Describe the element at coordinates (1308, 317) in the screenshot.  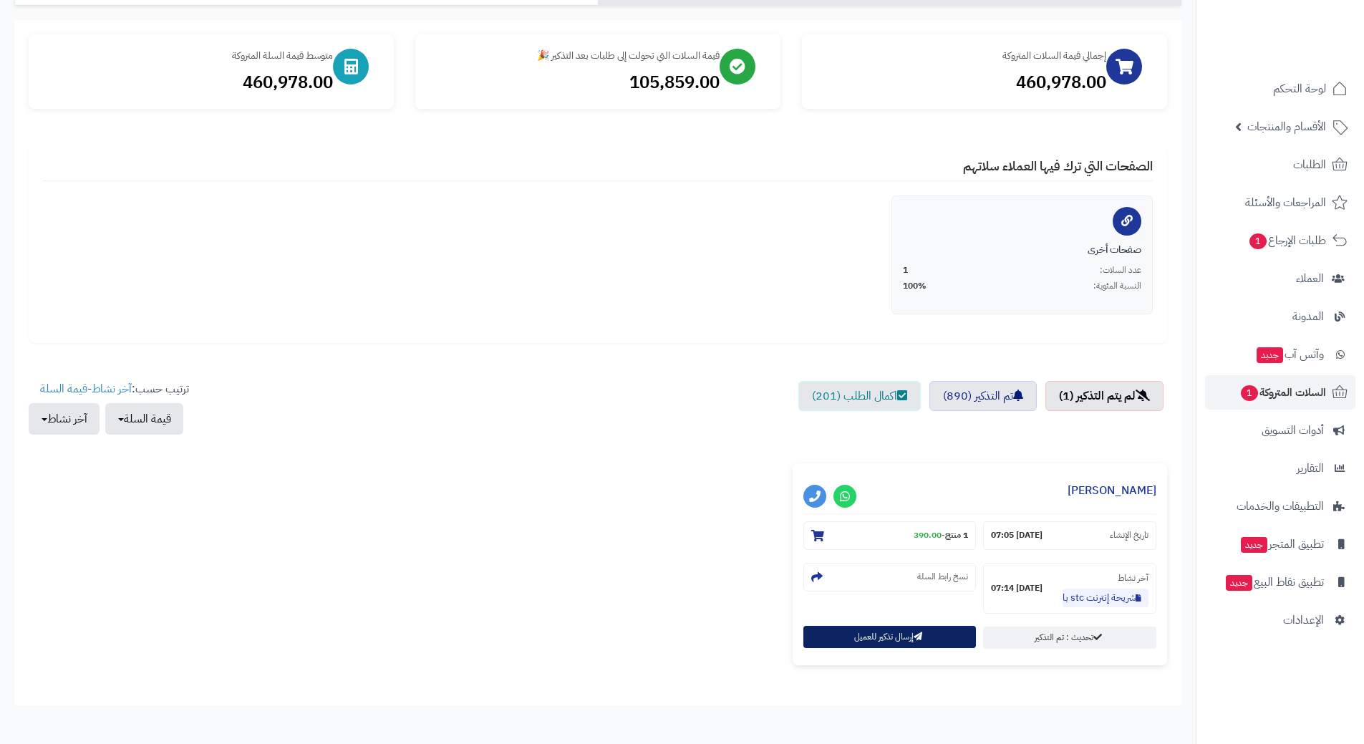
I see `span: المدونة` at that location.